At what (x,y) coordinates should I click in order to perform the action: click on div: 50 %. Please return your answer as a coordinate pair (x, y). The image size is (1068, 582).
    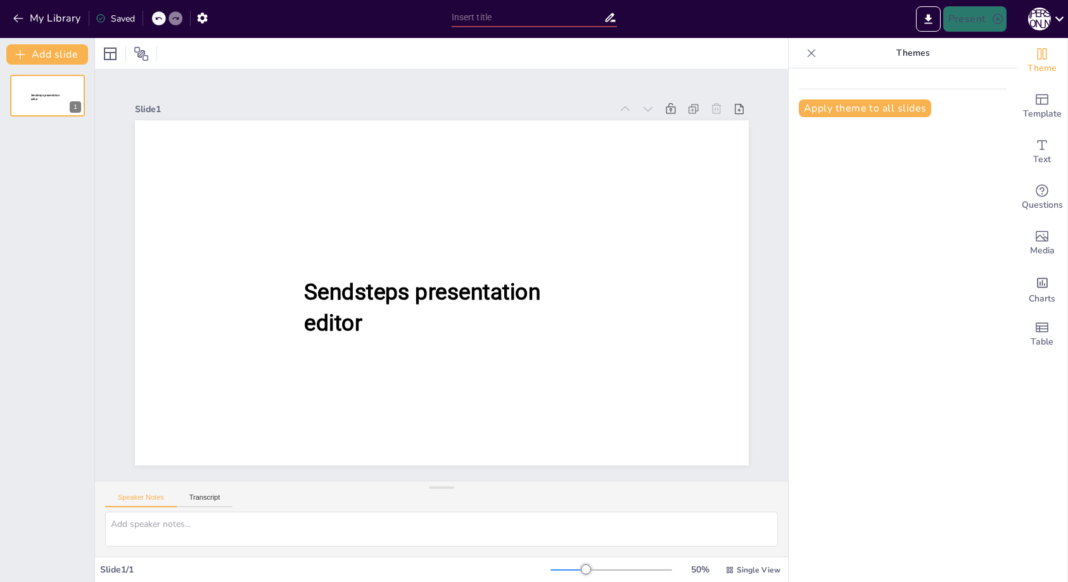
    Looking at the image, I should click on (700, 569).